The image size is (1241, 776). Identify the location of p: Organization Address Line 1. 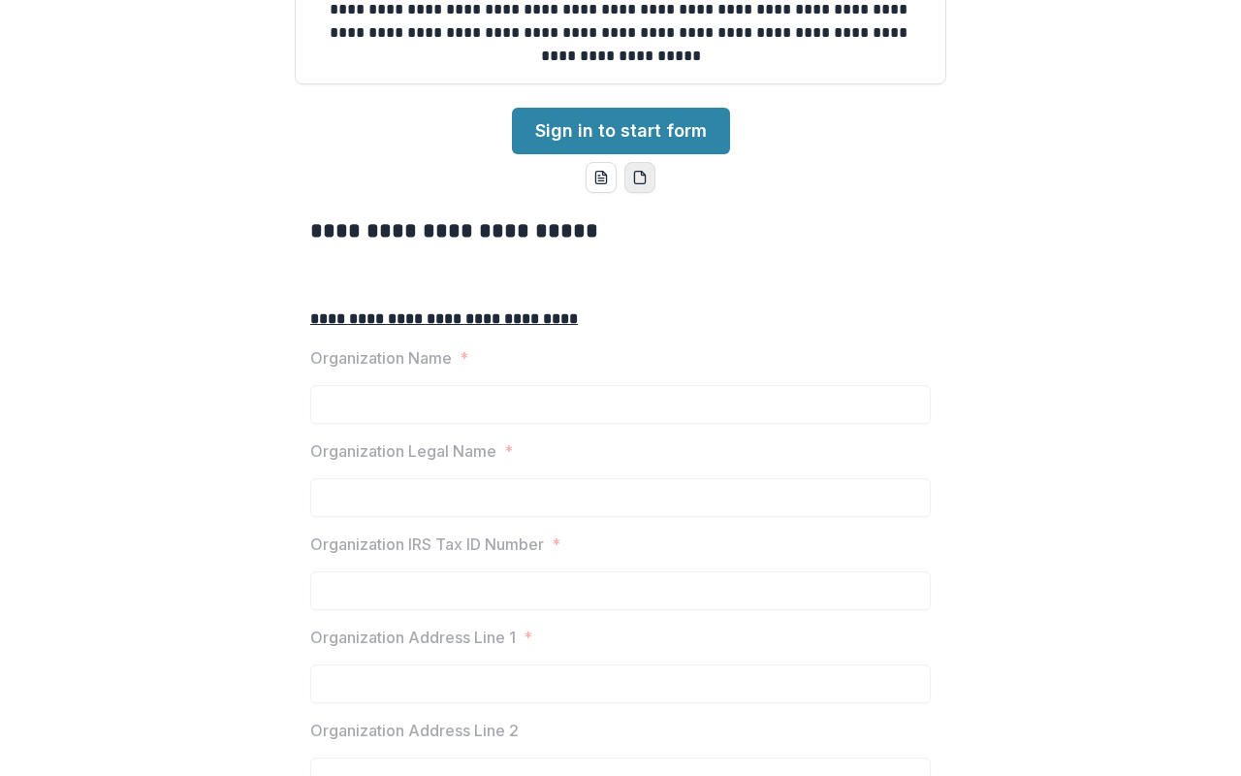
(413, 637).